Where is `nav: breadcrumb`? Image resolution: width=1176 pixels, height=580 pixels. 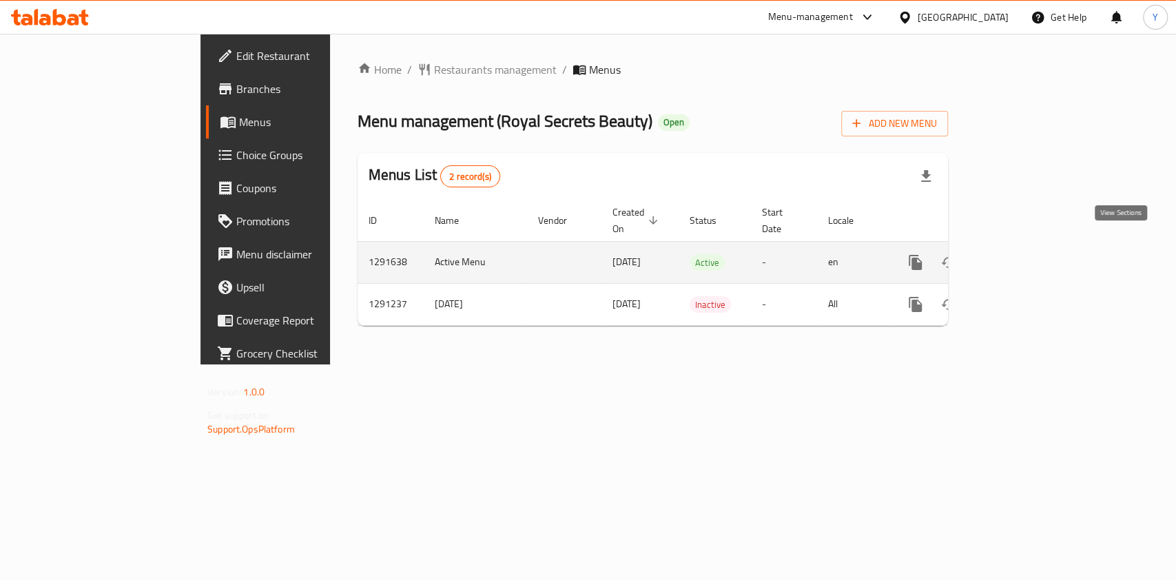
nav: breadcrumb is located at coordinates (652, 70).